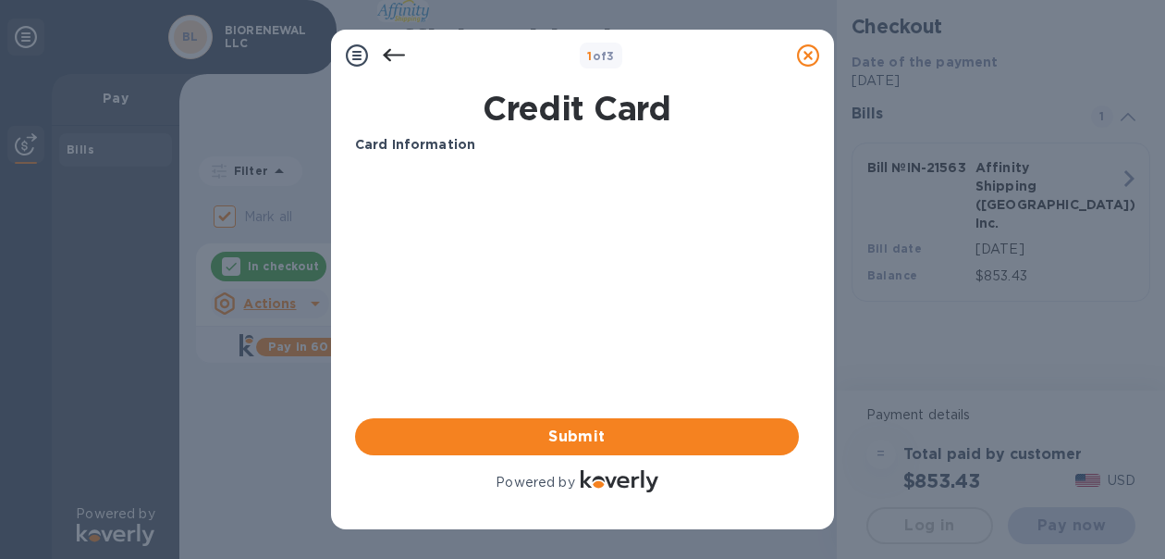 The height and width of the screenshot is (559, 1165). What do you see at coordinates (577, 437) in the screenshot?
I see `button: Submit` at bounding box center [577, 437].